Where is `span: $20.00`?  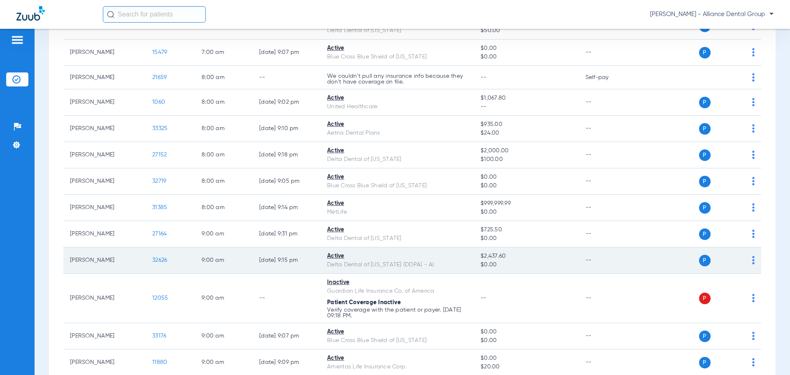 span: $20.00 is located at coordinates (526, 367).